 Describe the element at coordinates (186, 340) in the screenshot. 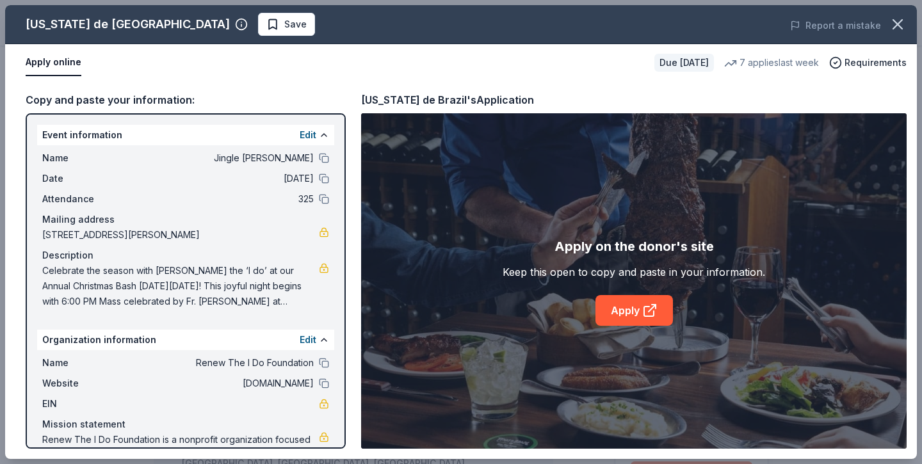

I see `div: Organization information` at that location.